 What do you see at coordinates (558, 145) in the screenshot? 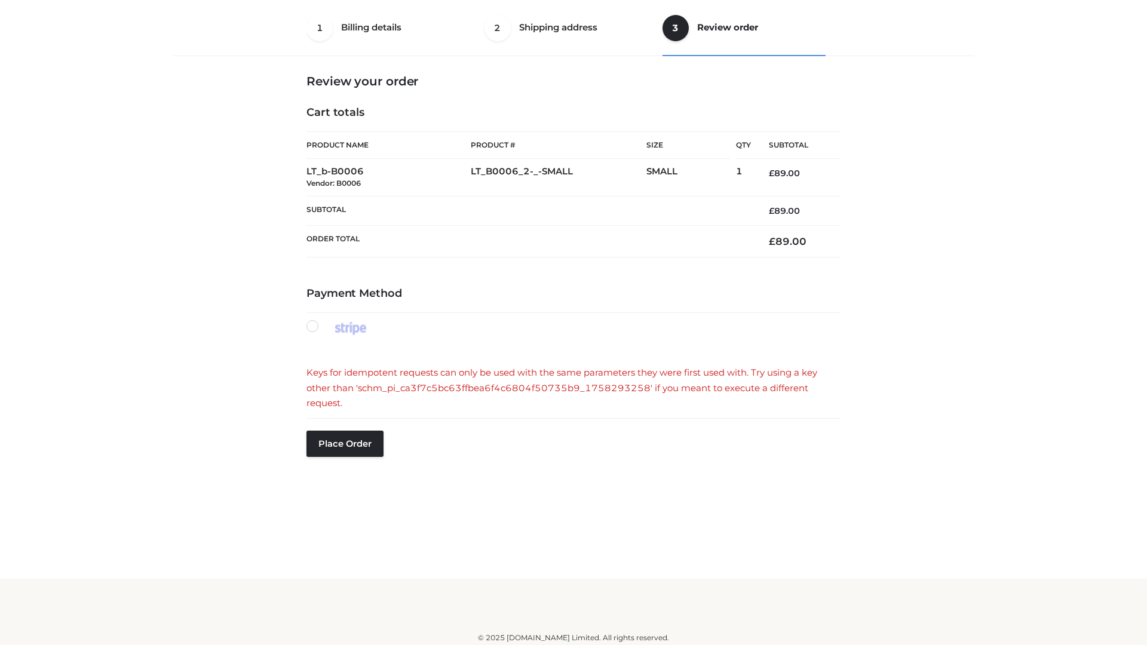
I see `th: Product #` at bounding box center [558, 145].